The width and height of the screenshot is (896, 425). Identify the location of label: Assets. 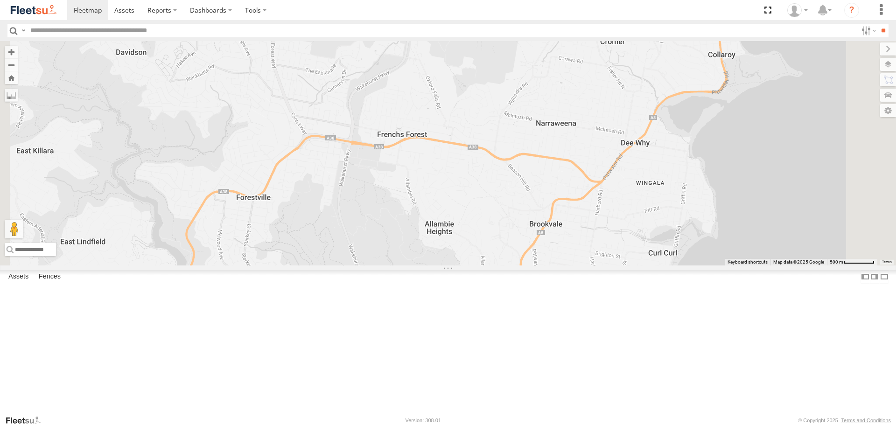
(18, 277).